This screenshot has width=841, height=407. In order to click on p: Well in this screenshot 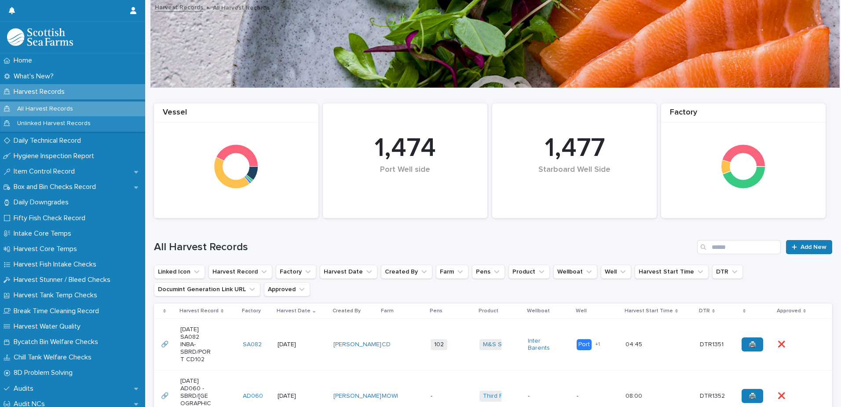, I will do `click(581, 311)`.